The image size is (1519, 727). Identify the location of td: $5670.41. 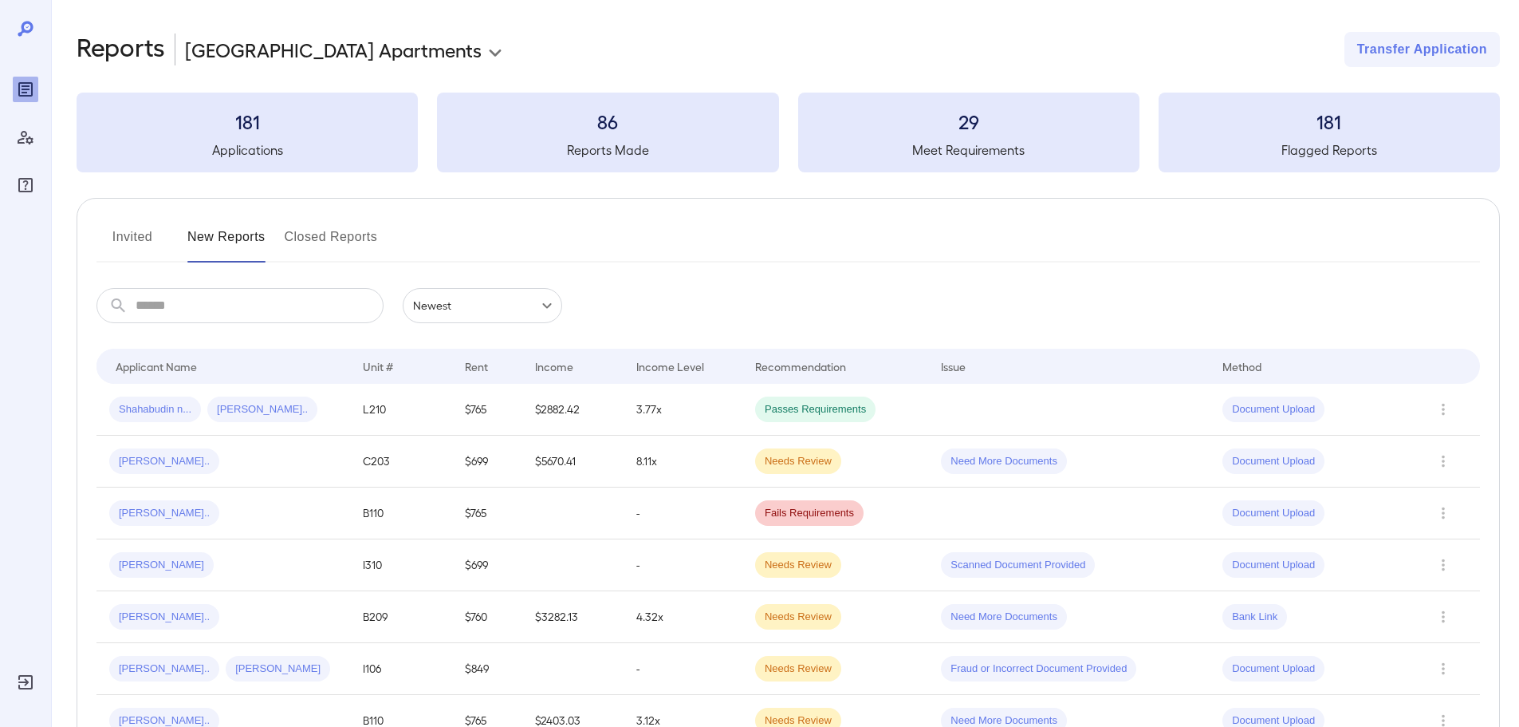
(573, 461).